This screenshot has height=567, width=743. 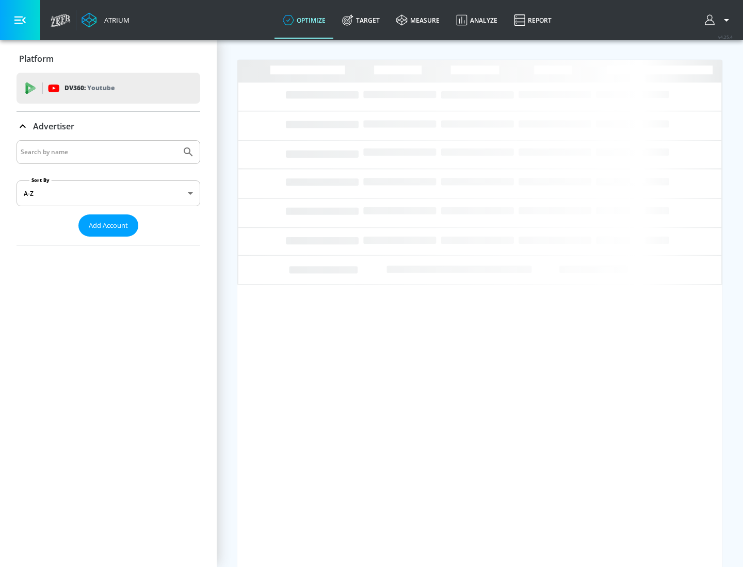 What do you see at coordinates (36, 59) in the screenshot?
I see `p: Platform` at bounding box center [36, 59].